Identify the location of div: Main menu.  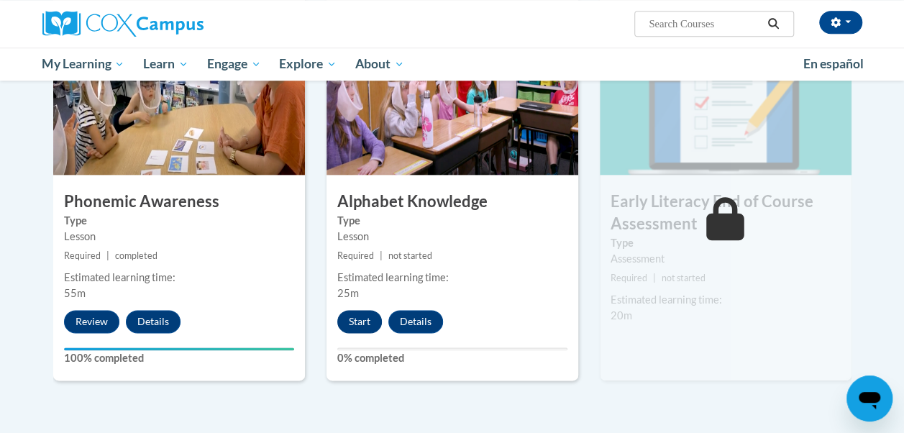
(452, 64).